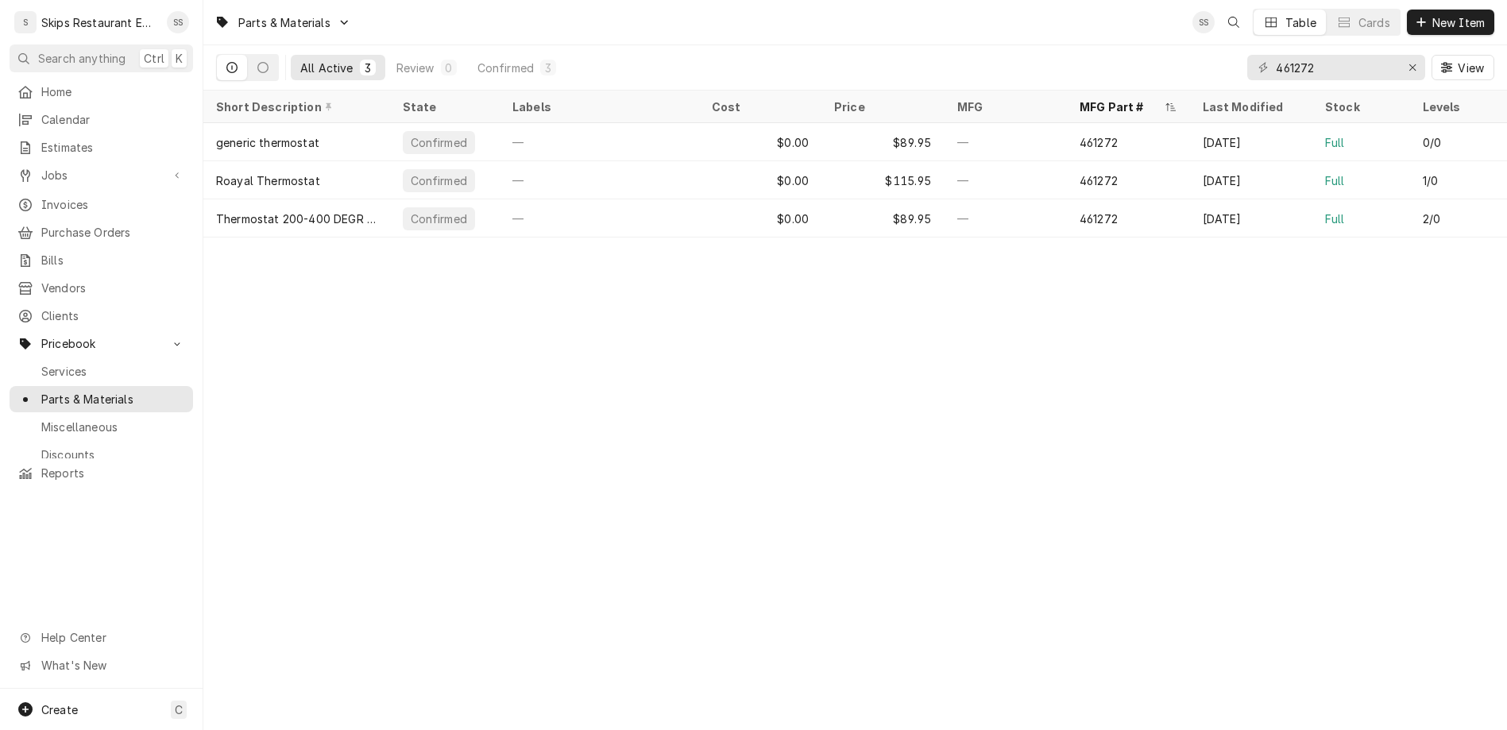 The height and width of the screenshot is (730, 1507). What do you see at coordinates (113, 454) in the screenshot?
I see `span: Discounts` at bounding box center [113, 454].